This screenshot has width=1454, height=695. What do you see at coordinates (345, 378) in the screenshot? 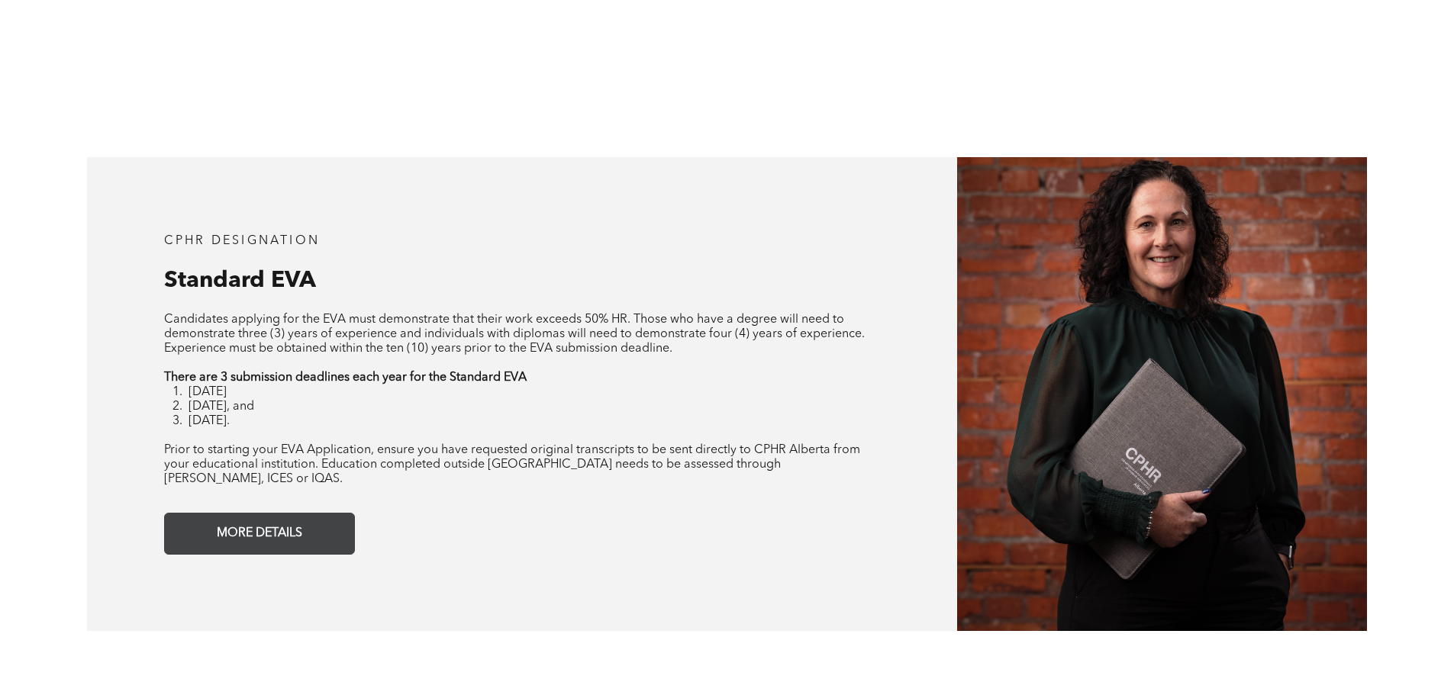
I see `strong: There are 3 submission deadlines each year for the Standard EVA` at bounding box center [345, 378].